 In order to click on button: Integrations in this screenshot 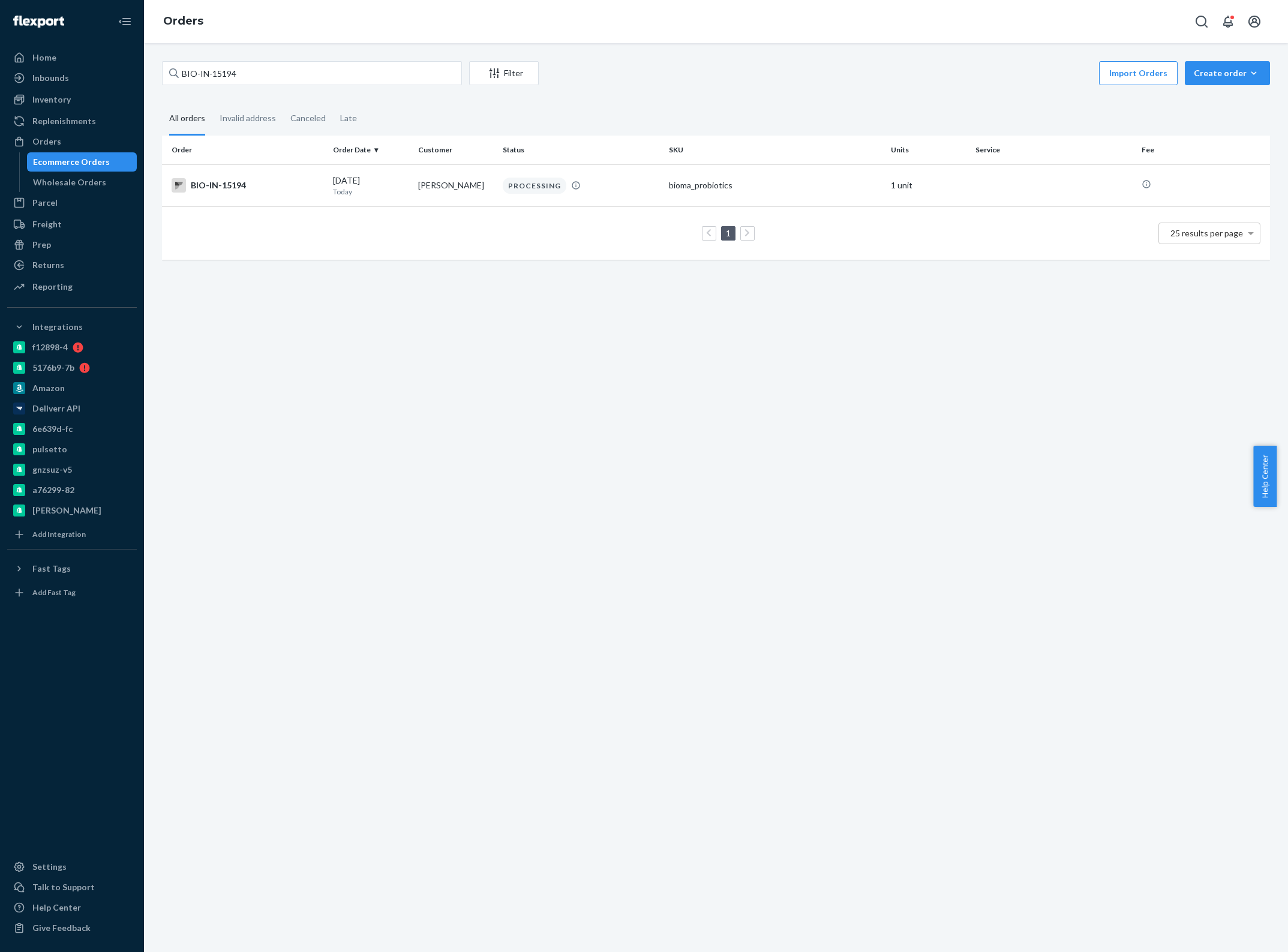, I will do `click(72, 327)`.